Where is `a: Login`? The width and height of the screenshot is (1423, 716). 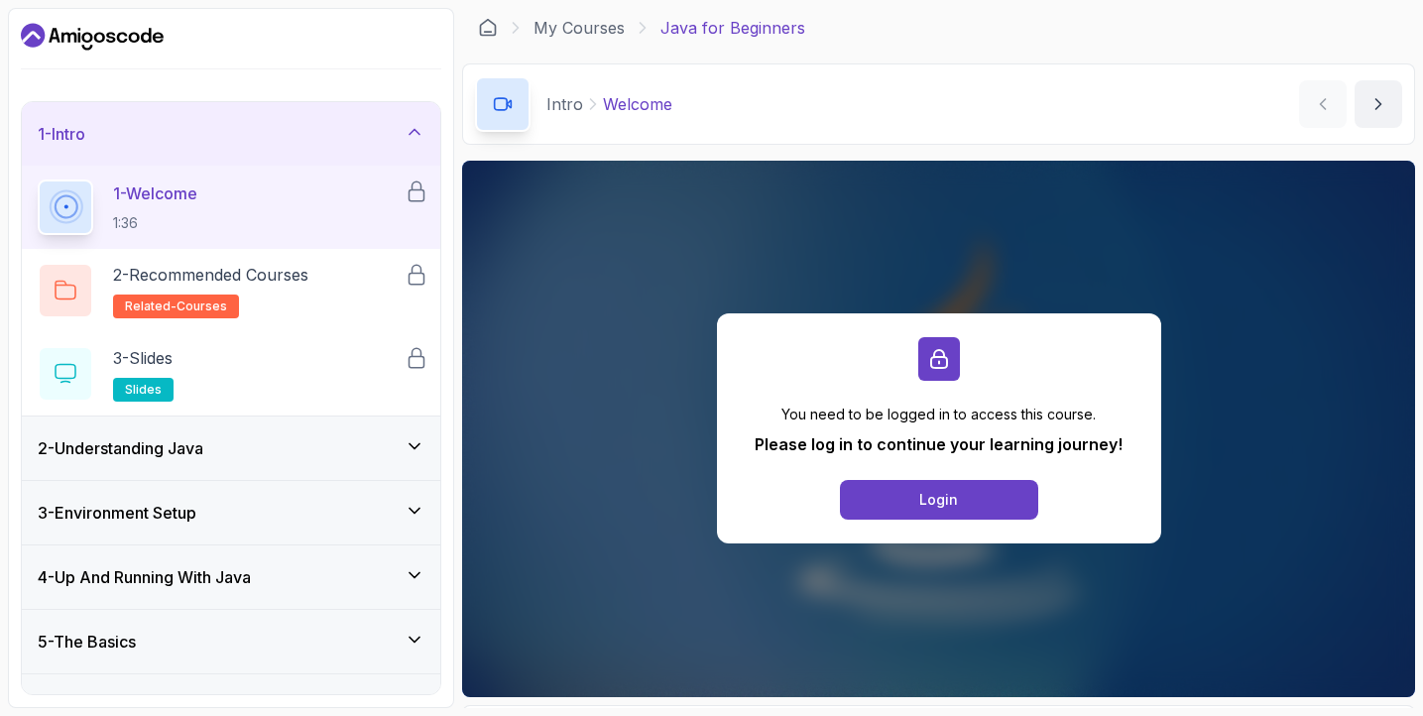
a: Login is located at coordinates (939, 500).